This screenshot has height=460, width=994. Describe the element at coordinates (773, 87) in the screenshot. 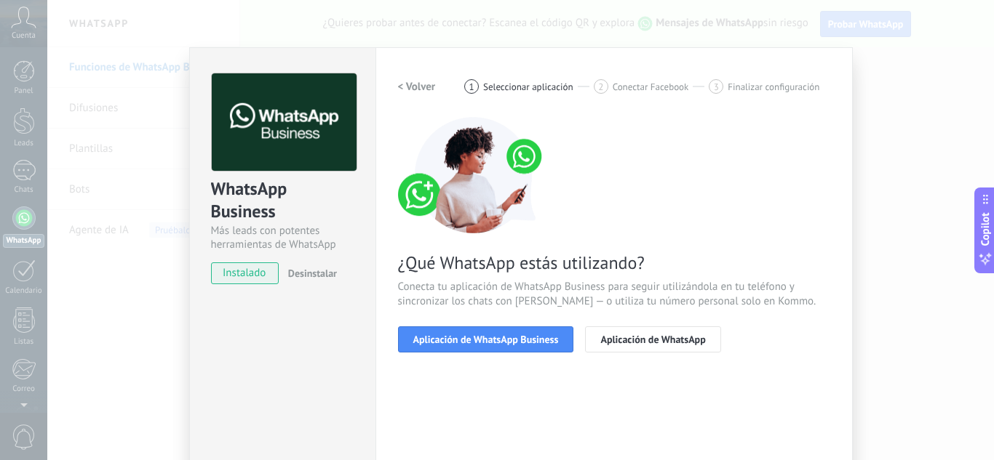

I see `span: Finalizar configuración` at that location.